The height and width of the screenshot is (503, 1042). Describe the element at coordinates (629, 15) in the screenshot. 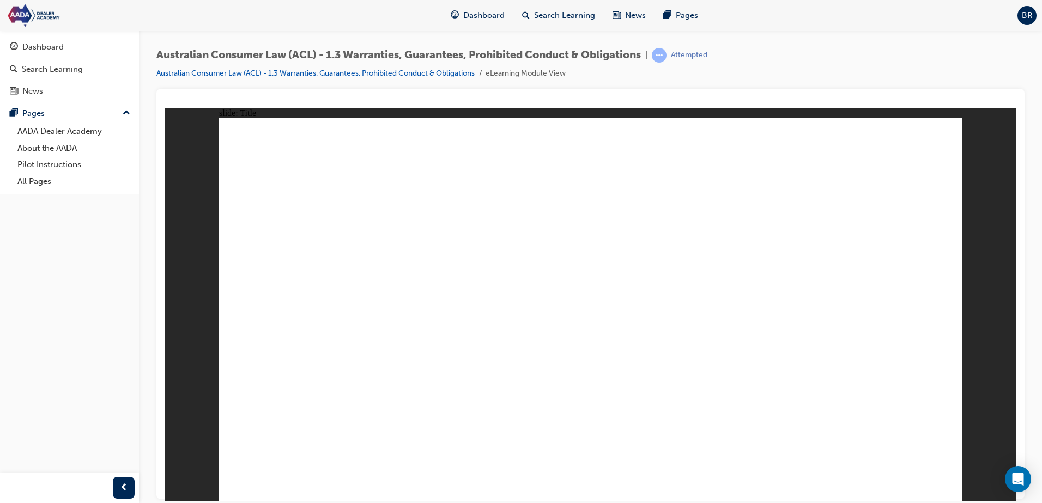

I see `a: news-iconNews` at that location.